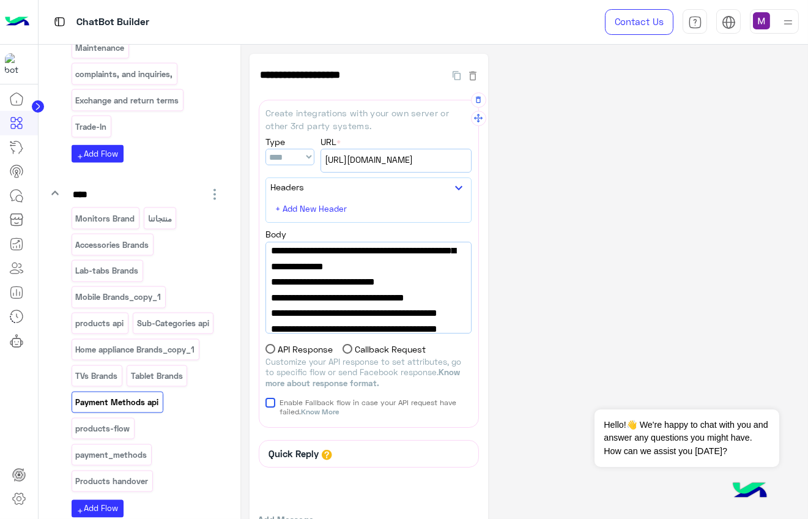 The width and height of the screenshot is (808, 519). I want to click on img: 1403182699927242, so click(16, 64).